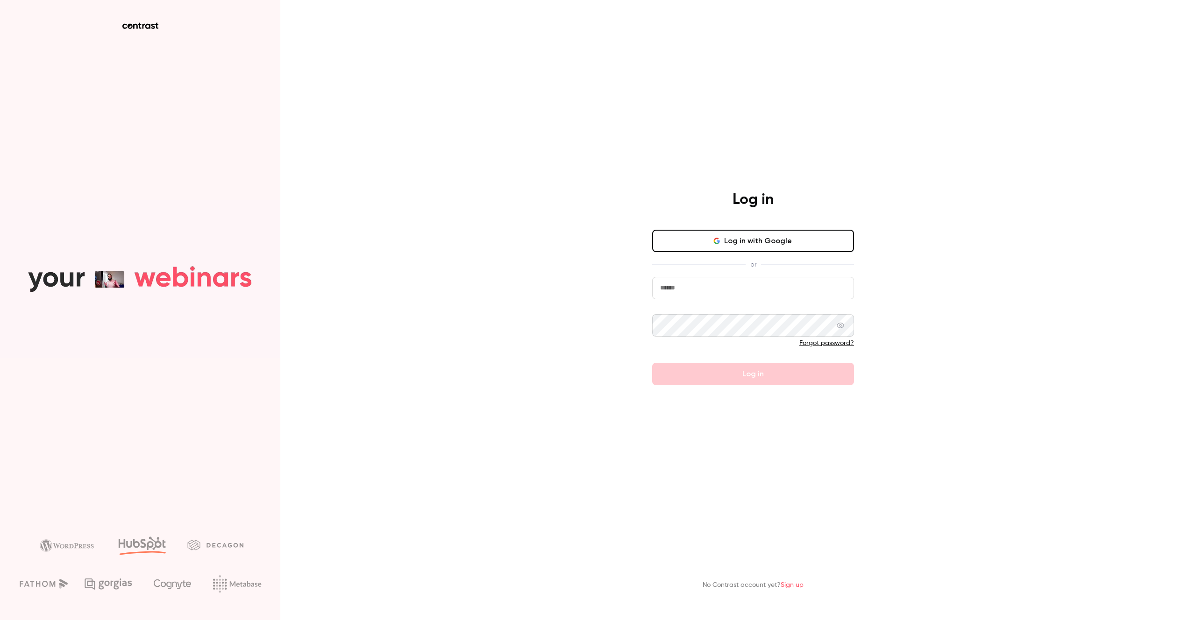  What do you see at coordinates (753, 241) in the screenshot?
I see `button: Log in with Google` at bounding box center [753, 241].